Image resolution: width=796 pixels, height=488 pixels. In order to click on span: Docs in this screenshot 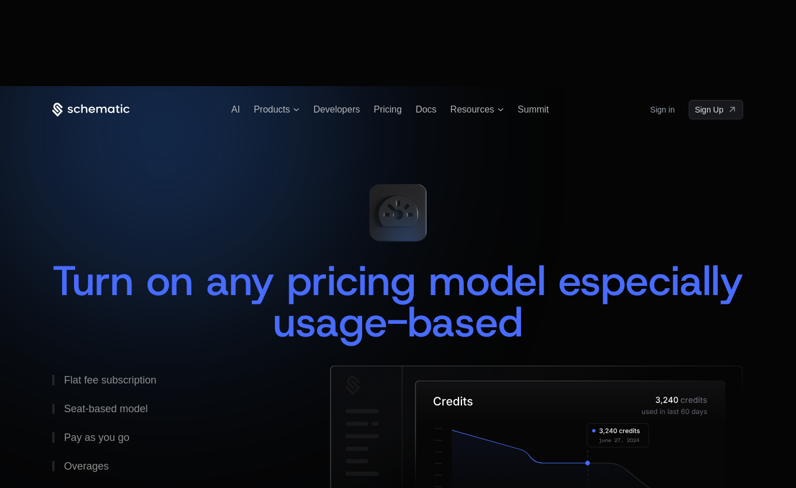, I will do `click(426, 109)`.